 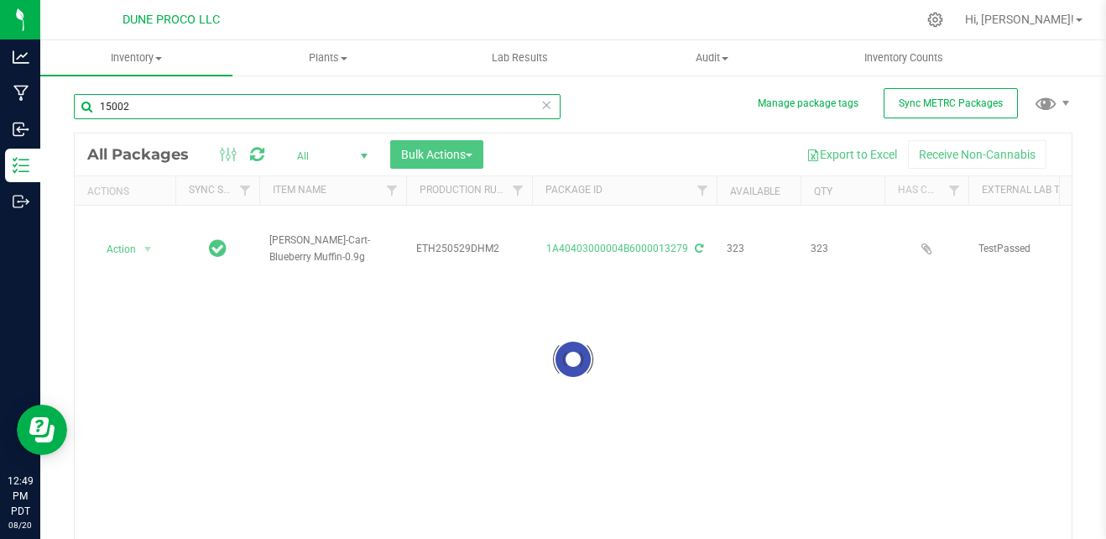 What do you see at coordinates (21, 93) in the screenshot?
I see `inline-svg: Manufacturing` at bounding box center [21, 93].